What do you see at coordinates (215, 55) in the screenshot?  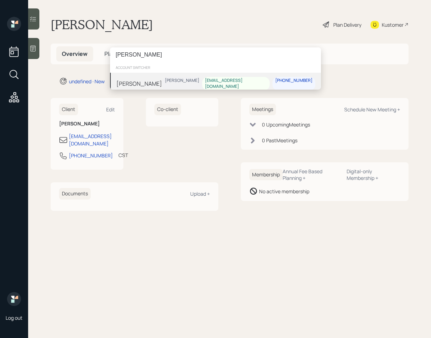 I see `input: Type a command or search…` at bounding box center [215, 55].